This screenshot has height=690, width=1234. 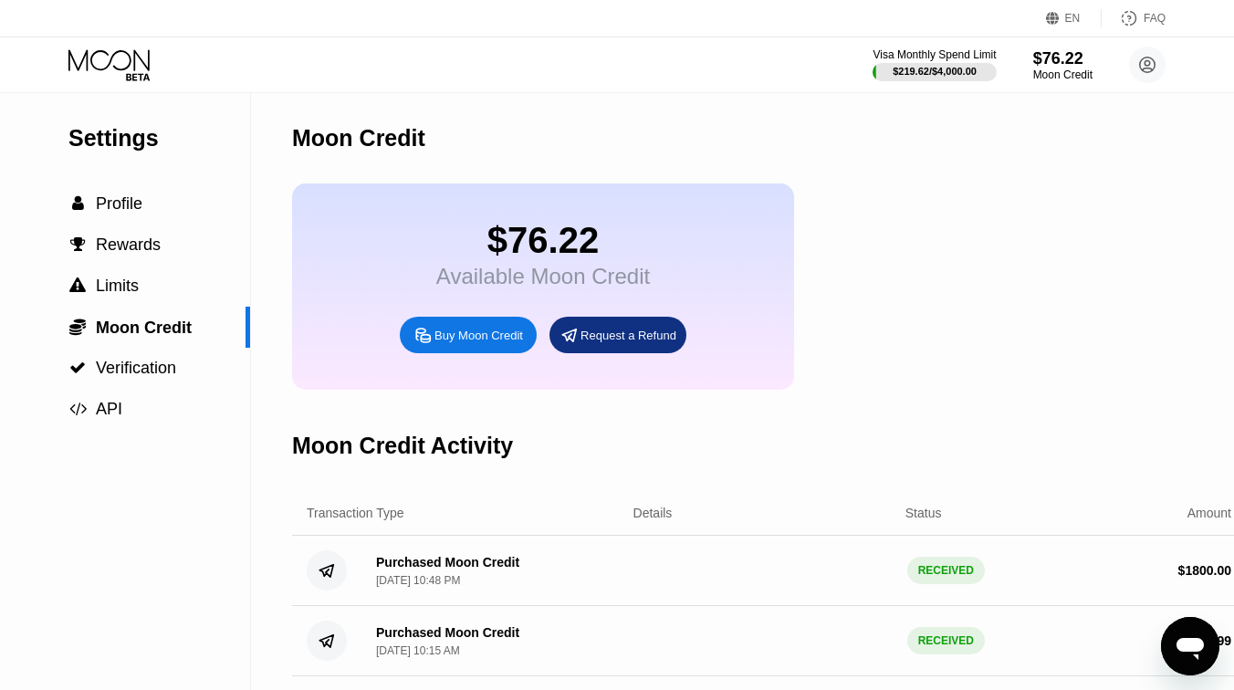 I want to click on div: Settings, so click(x=159, y=138).